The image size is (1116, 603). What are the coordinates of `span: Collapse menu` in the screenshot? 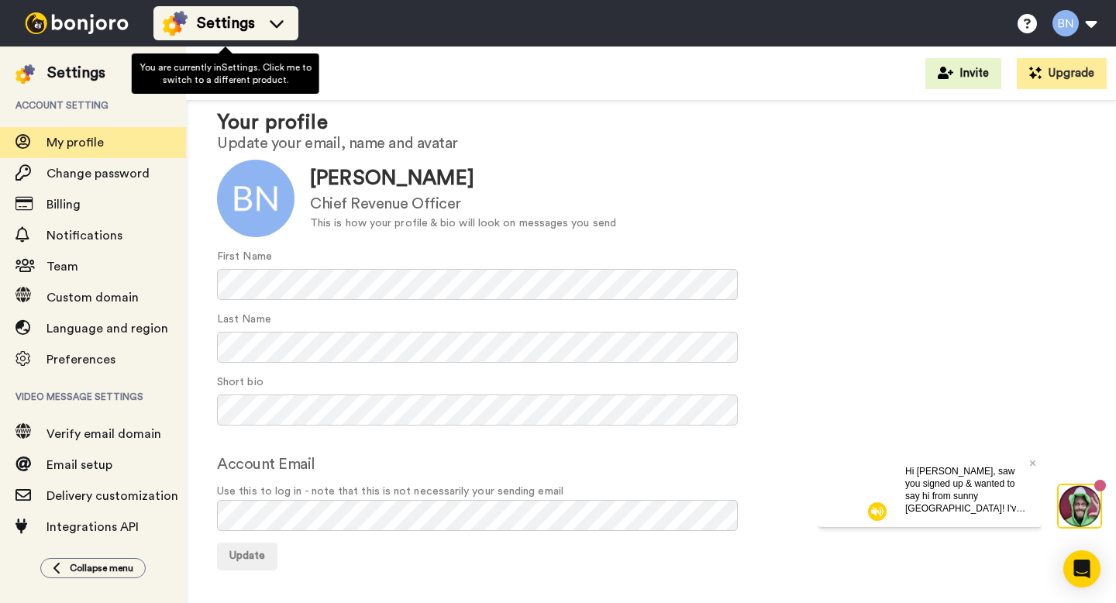 It's located at (102, 568).